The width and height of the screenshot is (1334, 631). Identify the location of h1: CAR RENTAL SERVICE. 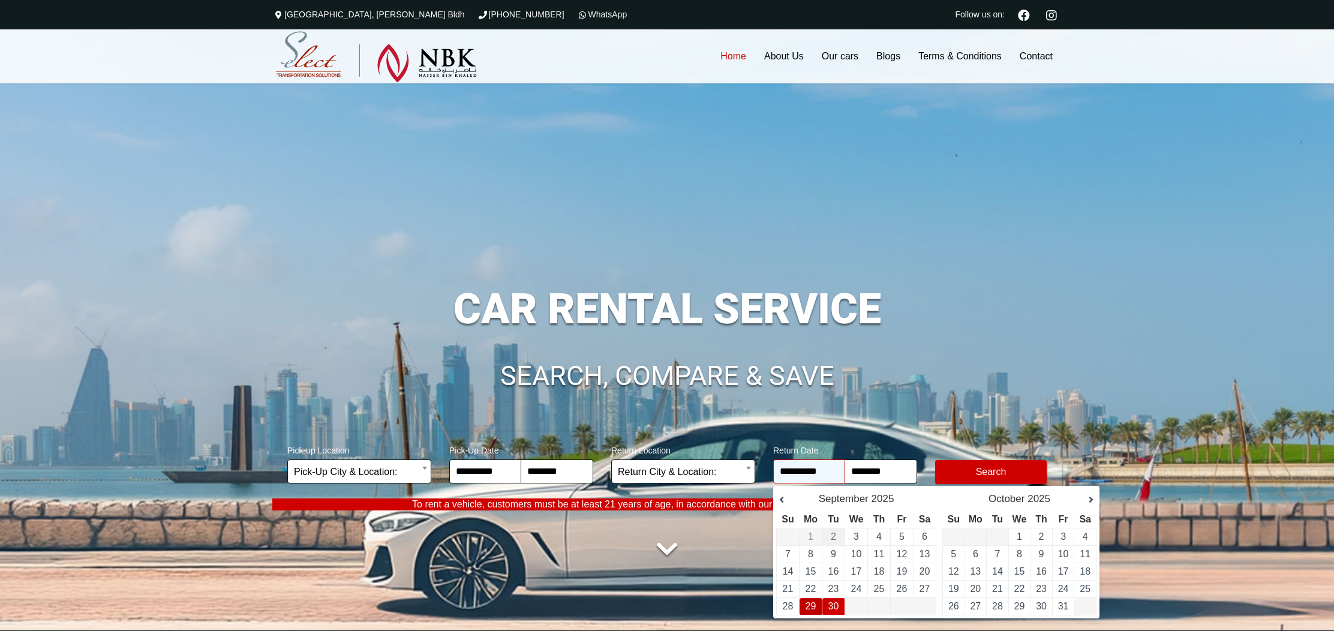
(667, 309).